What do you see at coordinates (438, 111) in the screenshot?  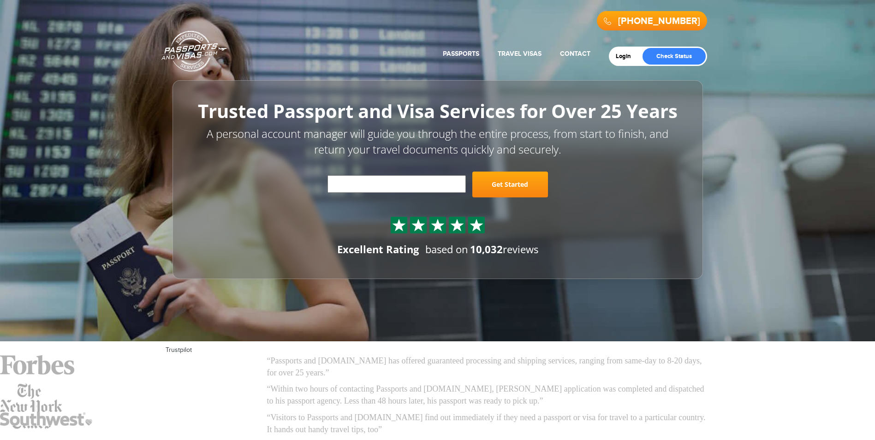 I see `h1: Trusted Passport and Visa Services for Over 25 Years` at bounding box center [438, 111].